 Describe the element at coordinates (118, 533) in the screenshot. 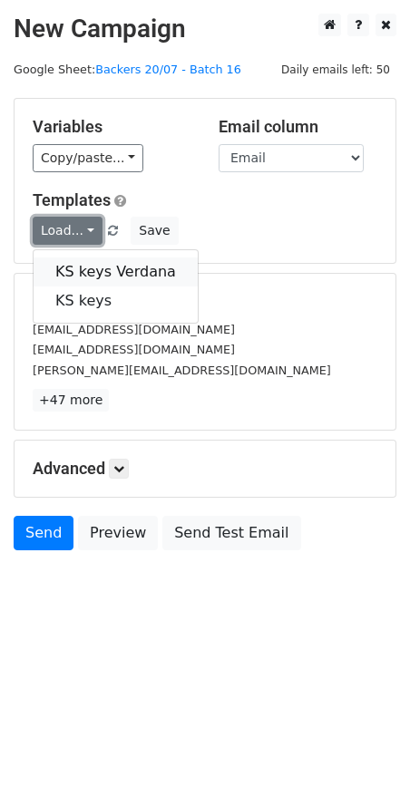

I see `a: Preview` at that location.